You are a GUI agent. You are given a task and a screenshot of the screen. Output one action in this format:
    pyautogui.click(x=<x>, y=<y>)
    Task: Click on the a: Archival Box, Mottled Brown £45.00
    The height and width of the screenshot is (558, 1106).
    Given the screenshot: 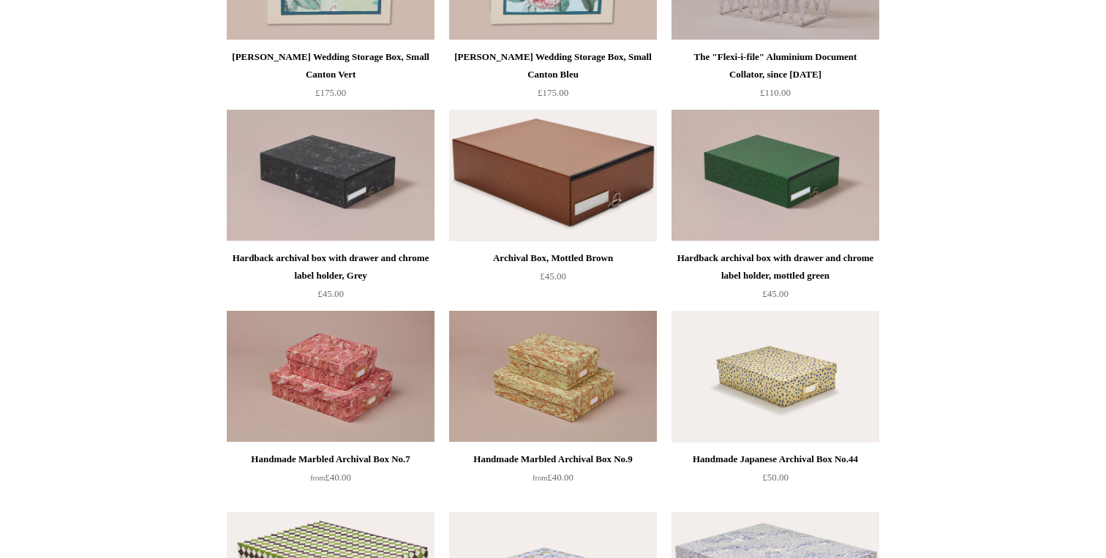 What is the action you would take?
    pyautogui.click(x=553, y=280)
    